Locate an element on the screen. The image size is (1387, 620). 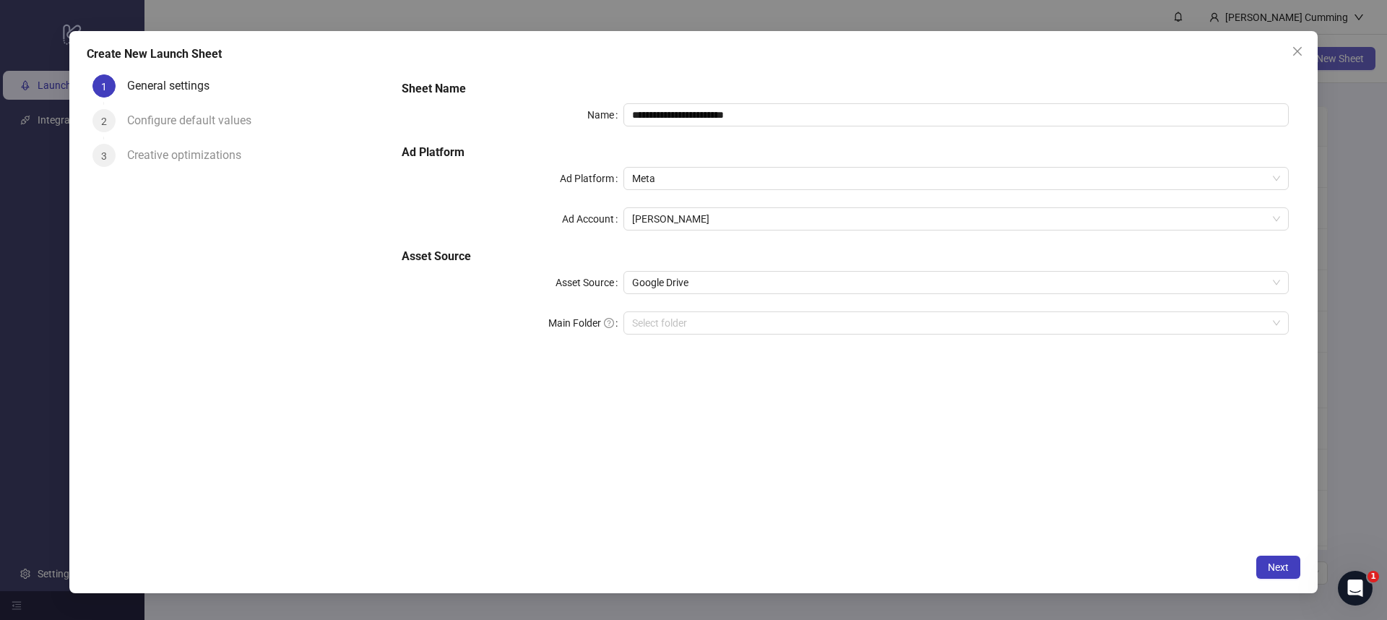
label: Ad Platform is located at coordinates (591, 178).